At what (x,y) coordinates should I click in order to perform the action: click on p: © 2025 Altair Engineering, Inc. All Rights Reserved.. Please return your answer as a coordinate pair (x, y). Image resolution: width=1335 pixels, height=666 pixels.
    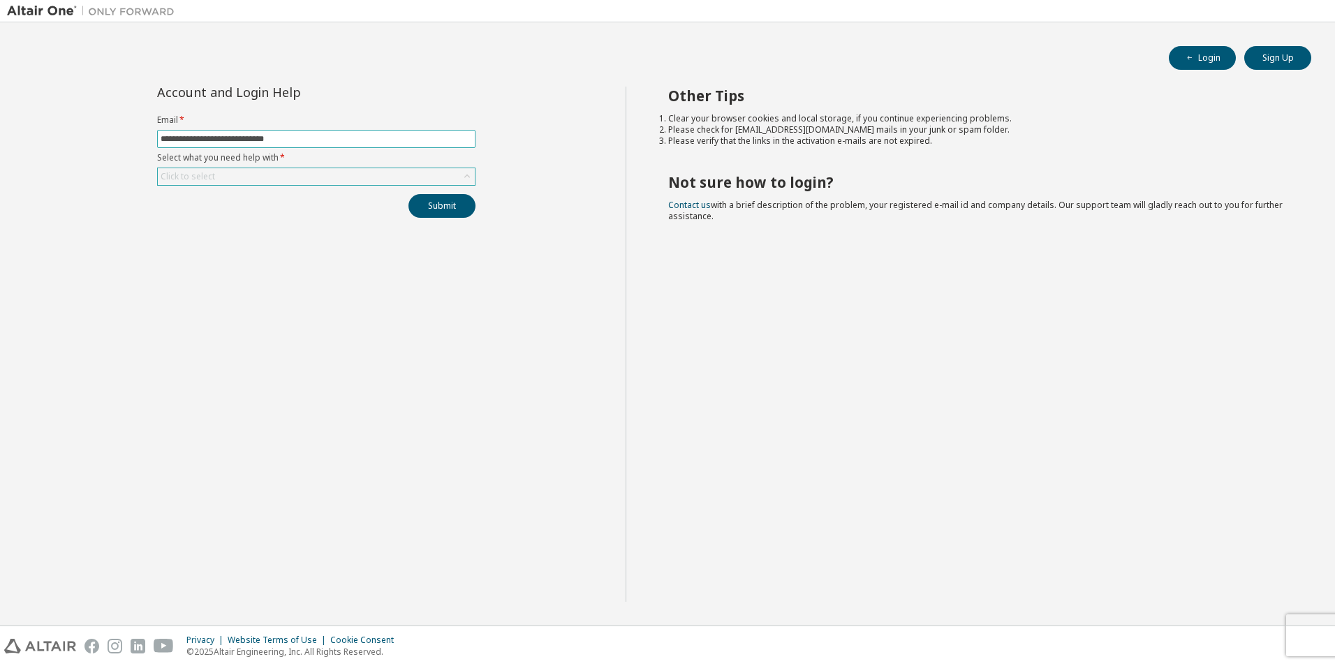
    Looking at the image, I should click on (294, 651).